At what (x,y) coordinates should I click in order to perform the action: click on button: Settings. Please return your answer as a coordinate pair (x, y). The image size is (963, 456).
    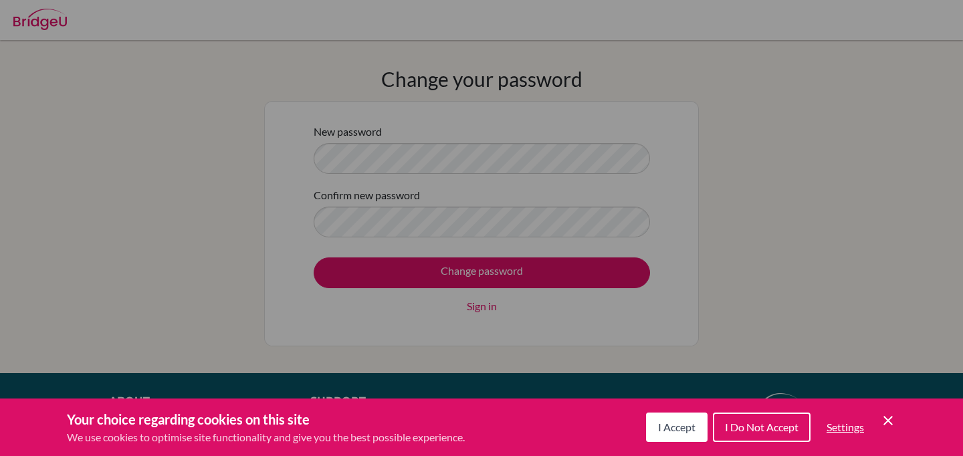
    Looking at the image, I should click on (845, 427).